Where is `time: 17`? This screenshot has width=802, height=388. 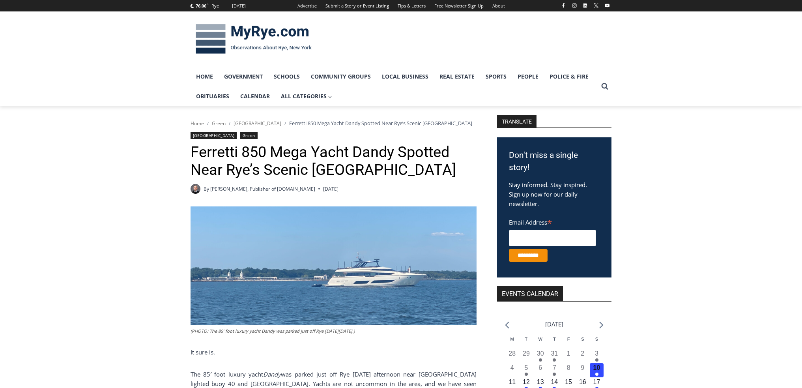
time: 17 is located at coordinates (597, 382).